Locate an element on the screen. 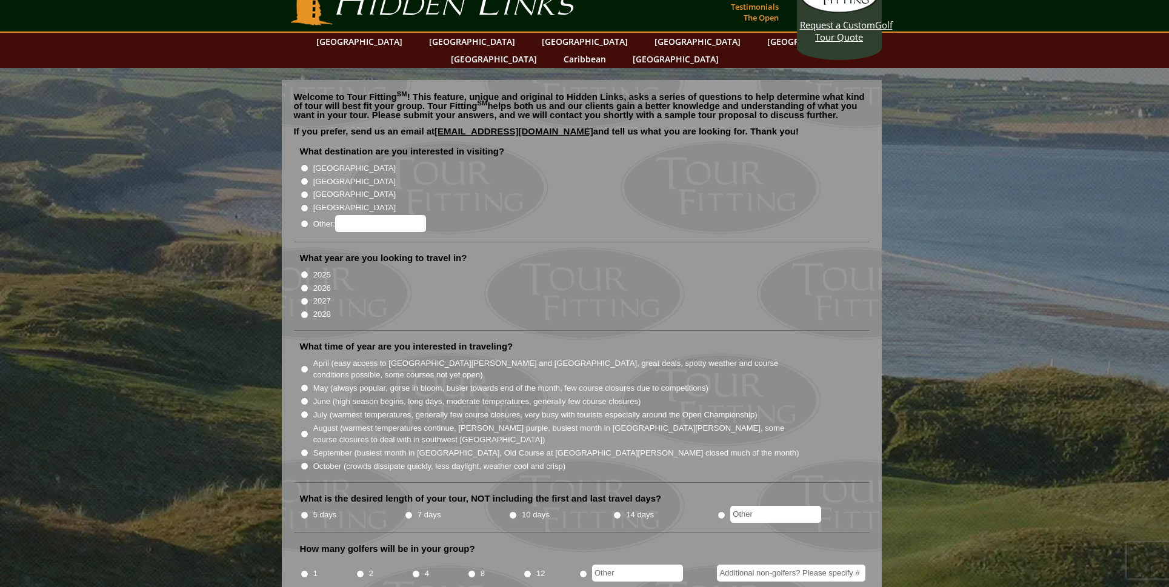 This screenshot has width=1169, height=587. label: 2026 is located at coordinates (322, 288).